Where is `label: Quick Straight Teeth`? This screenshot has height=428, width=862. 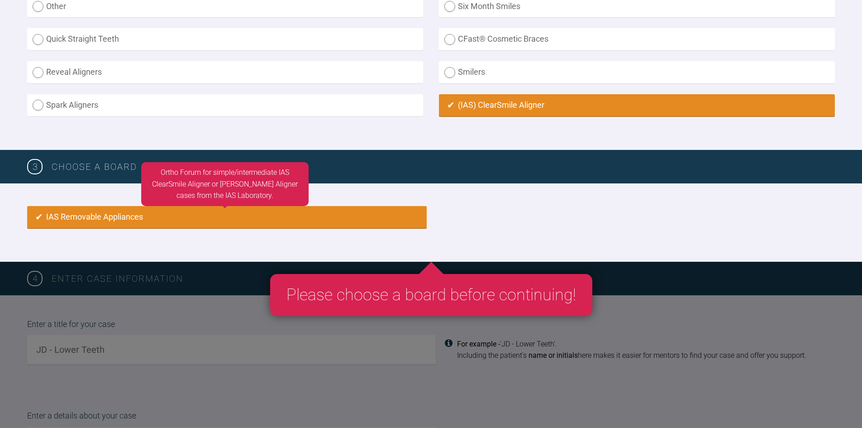 label: Quick Straight Teeth is located at coordinates (225, 39).